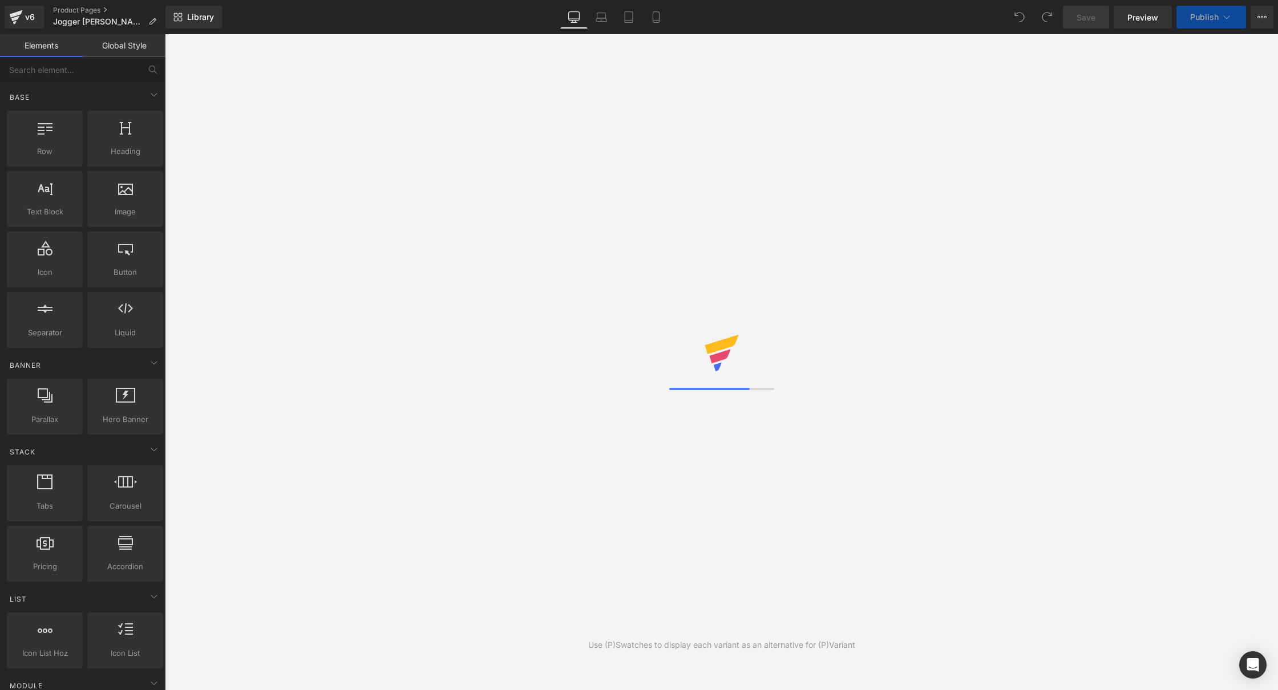 This screenshot has height=690, width=1278. I want to click on a: Global Style, so click(124, 46).